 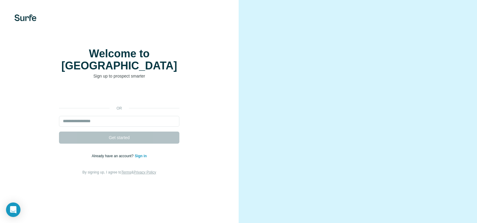 I want to click on a: Privacy Policy, so click(x=145, y=172).